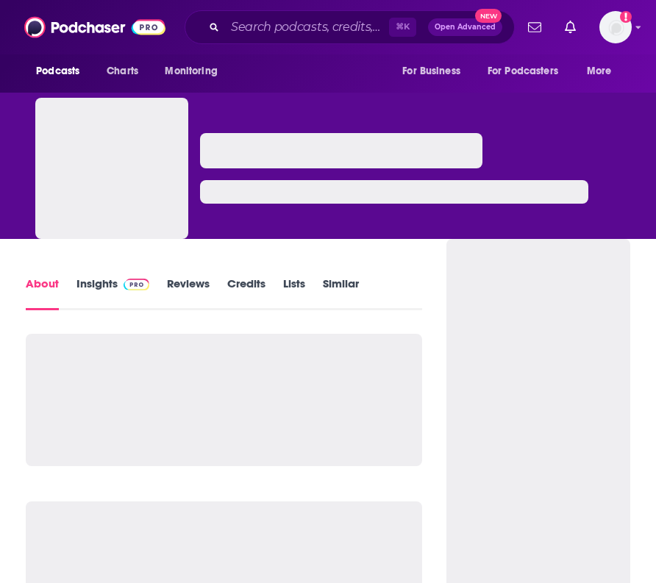 Image resolution: width=656 pixels, height=583 pixels. I want to click on div: Search podcasts, credits, & more..., so click(349, 27).